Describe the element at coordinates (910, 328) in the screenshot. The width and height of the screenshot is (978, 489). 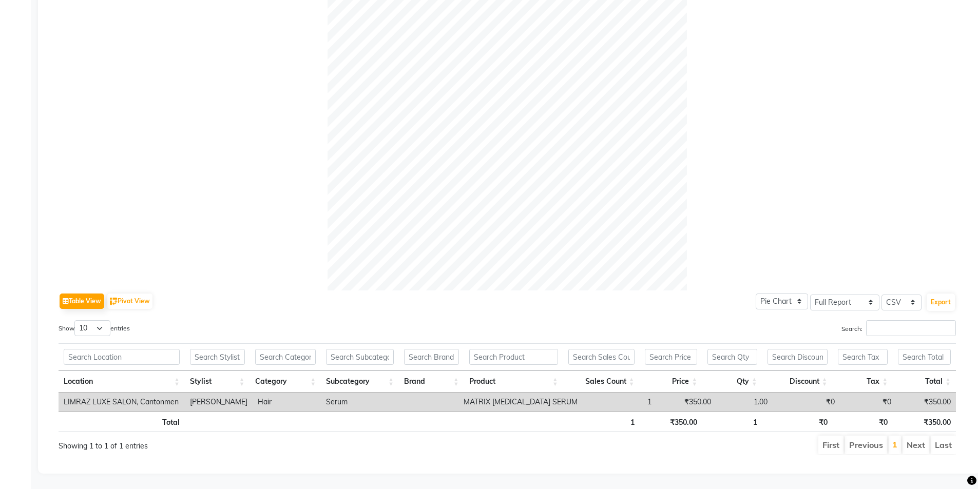
I see `input: Search:` at that location.